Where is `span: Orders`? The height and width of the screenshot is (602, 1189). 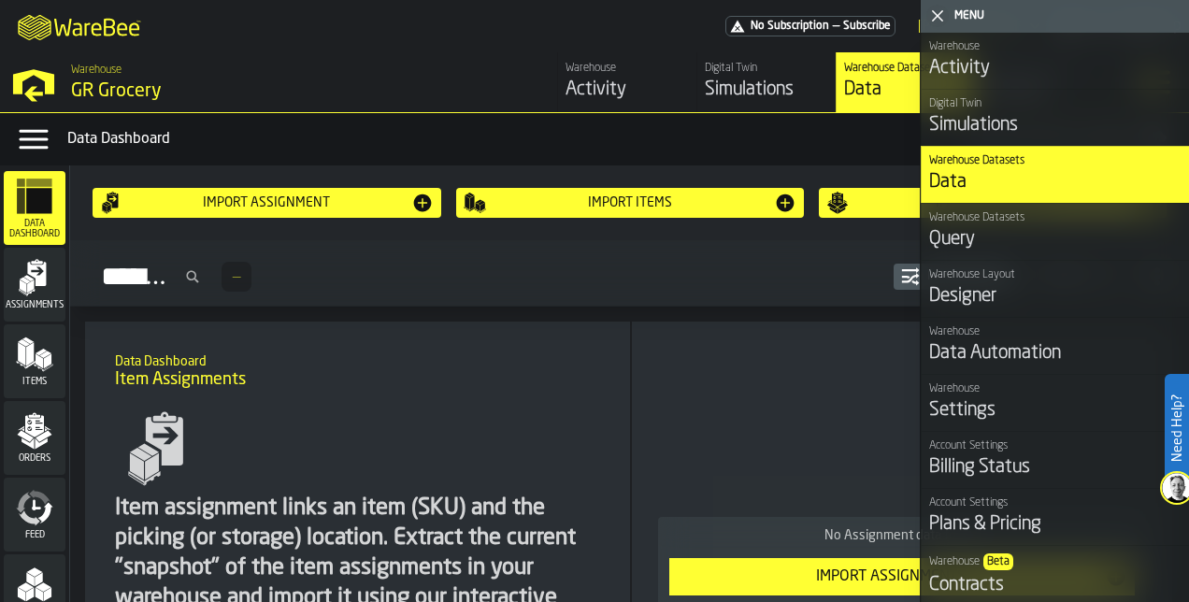 span: Orders is located at coordinates (35, 458).